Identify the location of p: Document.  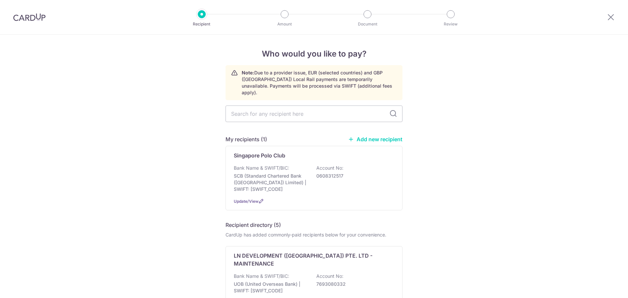
(368, 24).